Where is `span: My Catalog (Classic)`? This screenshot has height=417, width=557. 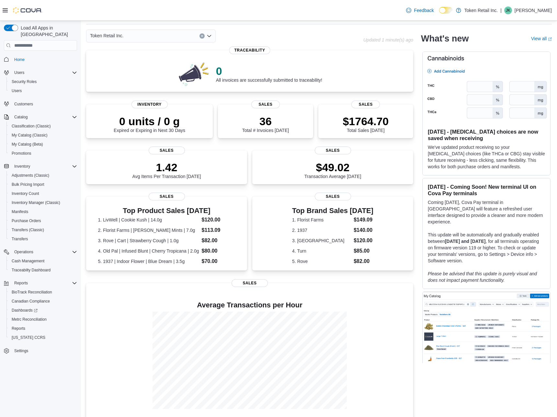 span: My Catalog (Classic) is located at coordinates (43, 135).